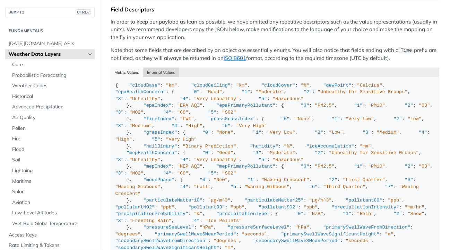  I want to click on span: "secondarySwellWaveFromDirection", so click(162, 241).